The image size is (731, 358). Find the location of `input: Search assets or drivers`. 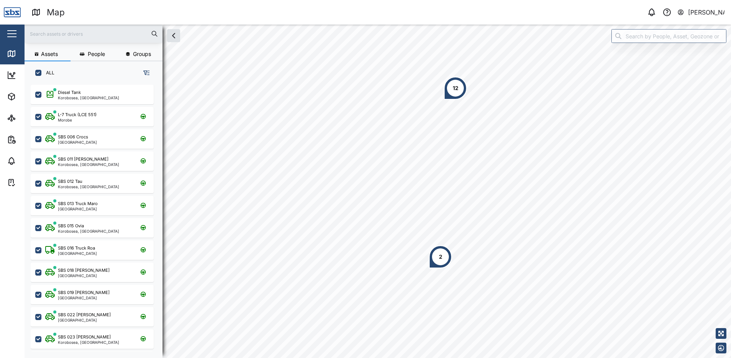

input: Search assets or drivers is located at coordinates (94, 34).